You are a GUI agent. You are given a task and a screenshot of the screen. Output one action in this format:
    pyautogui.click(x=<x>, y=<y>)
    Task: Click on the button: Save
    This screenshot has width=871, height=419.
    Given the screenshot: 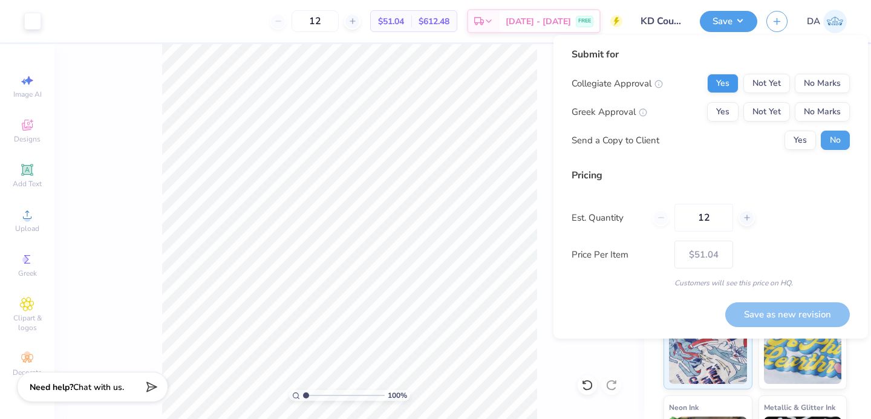 What is the action you would take?
    pyautogui.click(x=728, y=21)
    